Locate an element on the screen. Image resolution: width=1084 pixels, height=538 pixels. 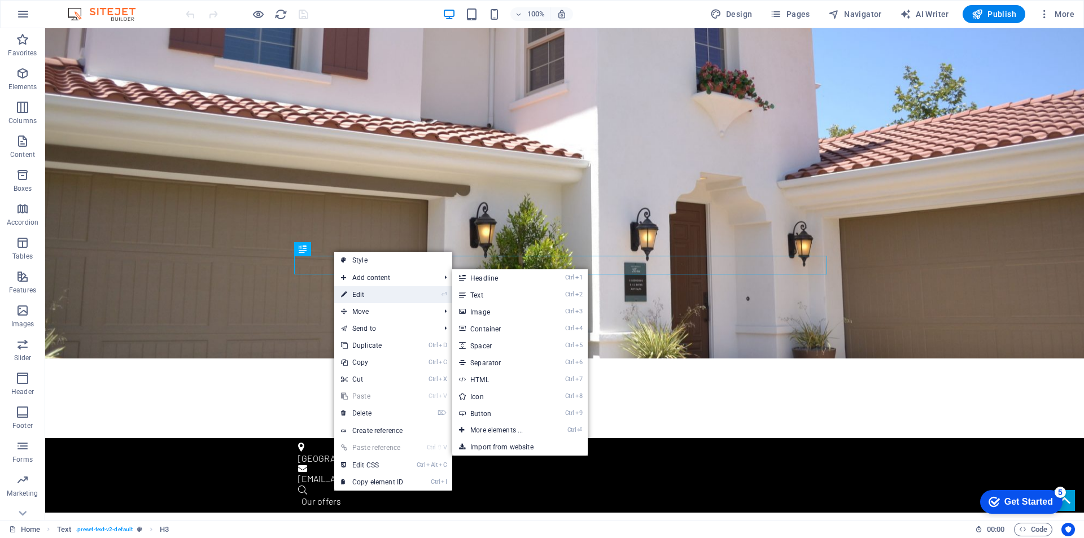
a: Ctrl⇧VPaste reference is located at coordinates (372, 448).